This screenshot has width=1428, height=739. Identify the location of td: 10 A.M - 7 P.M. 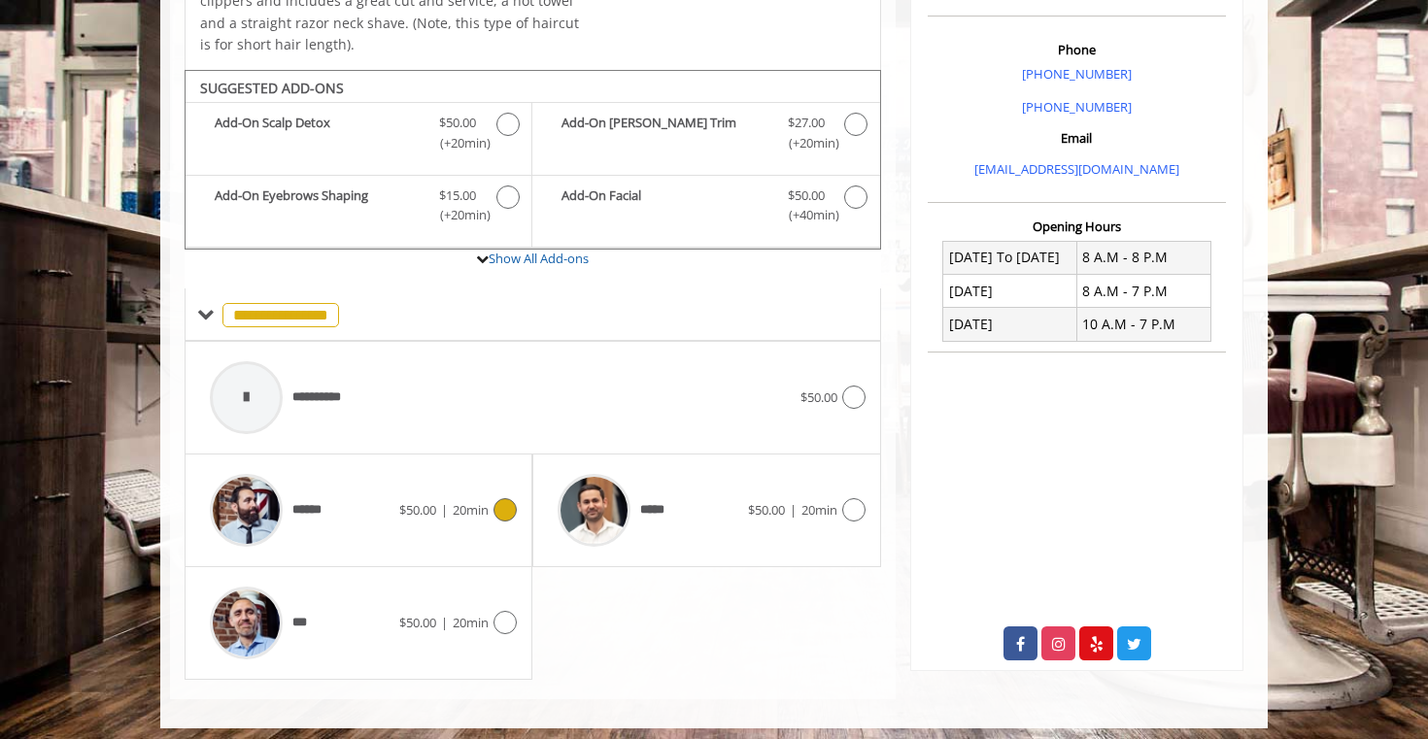
(1143, 324).